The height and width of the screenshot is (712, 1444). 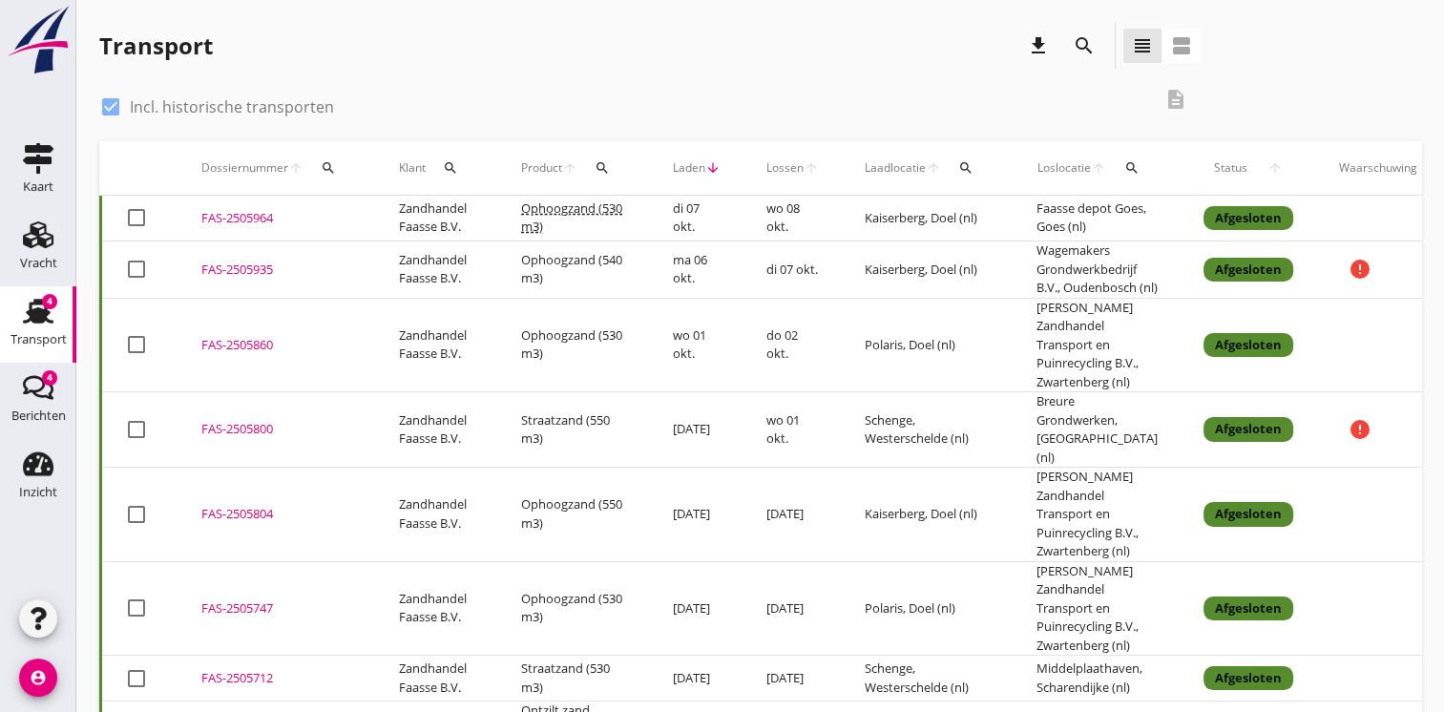 What do you see at coordinates (38, 678) in the screenshot?
I see `i: account_circle` at bounding box center [38, 678].